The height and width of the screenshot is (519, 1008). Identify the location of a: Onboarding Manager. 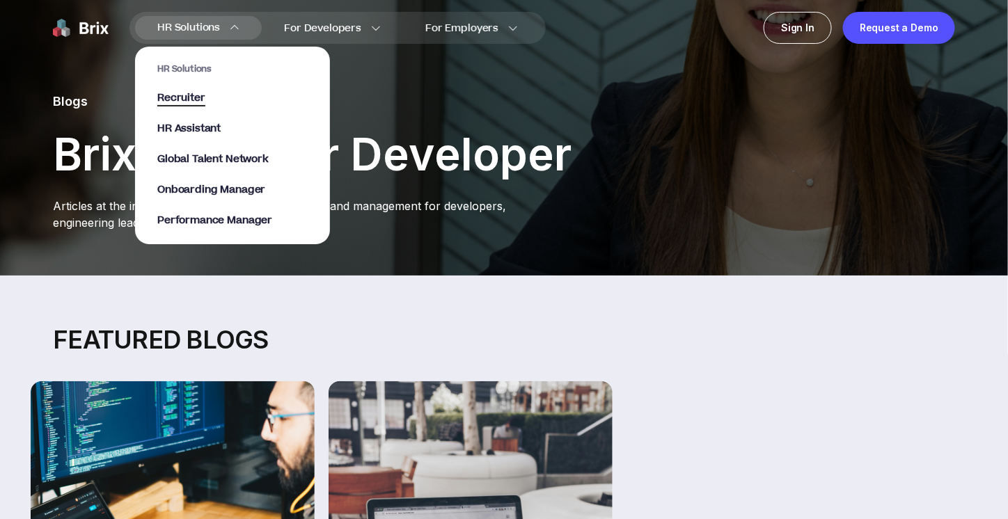
(233, 190).